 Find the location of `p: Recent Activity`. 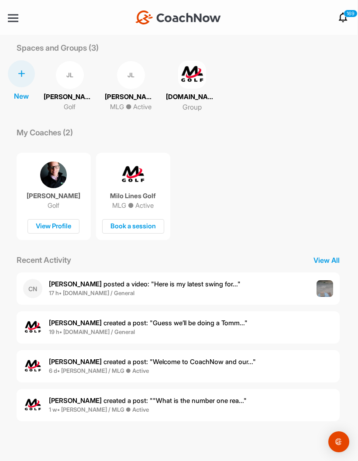

p: Recent Activity is located at coordinates (44, 260).